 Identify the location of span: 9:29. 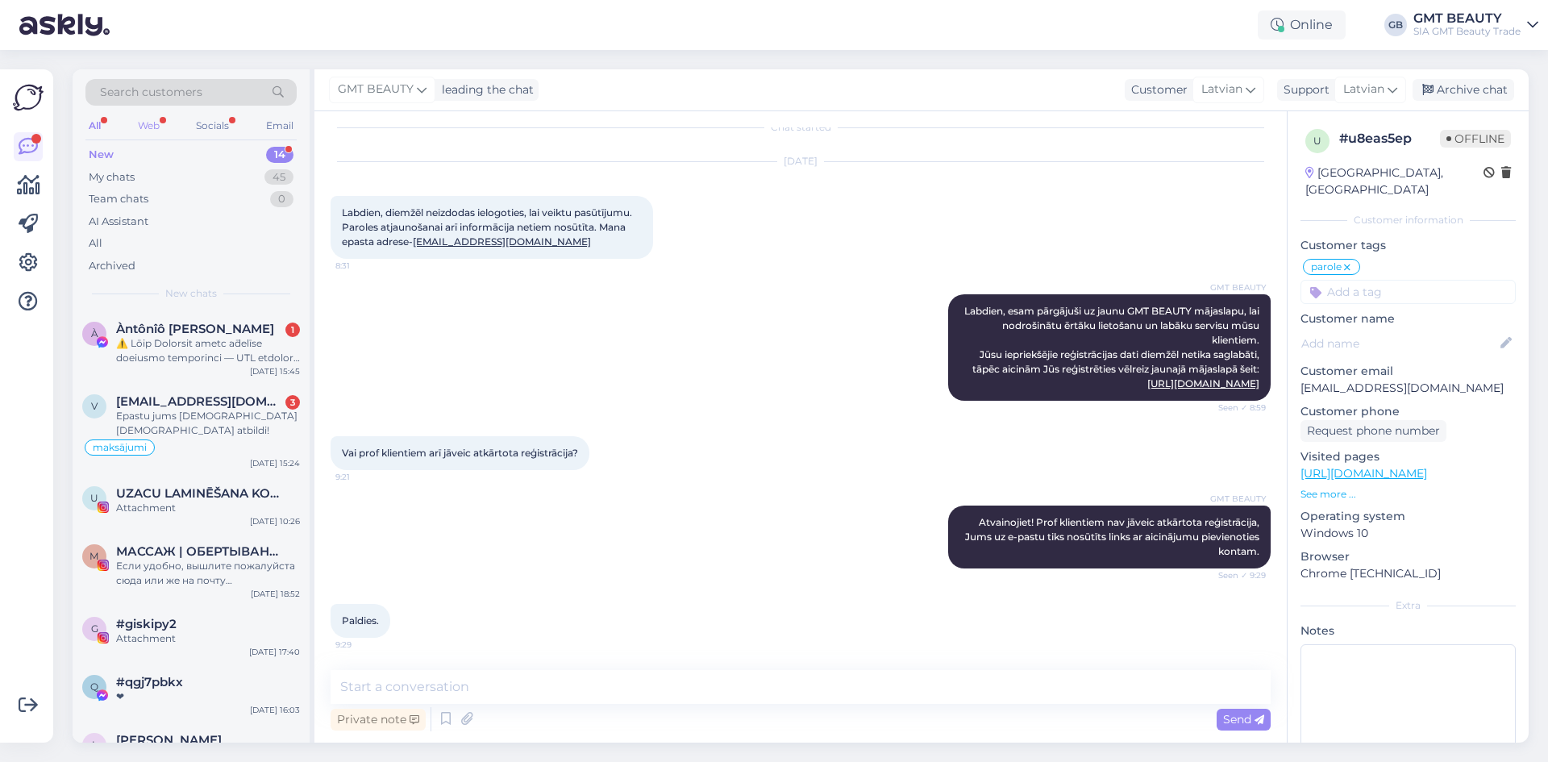
(365, 644).